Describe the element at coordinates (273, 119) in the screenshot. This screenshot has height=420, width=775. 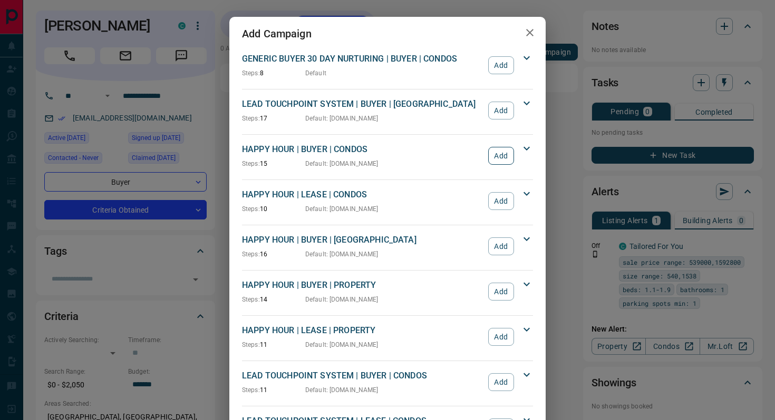
I see `p: 17` at that location.